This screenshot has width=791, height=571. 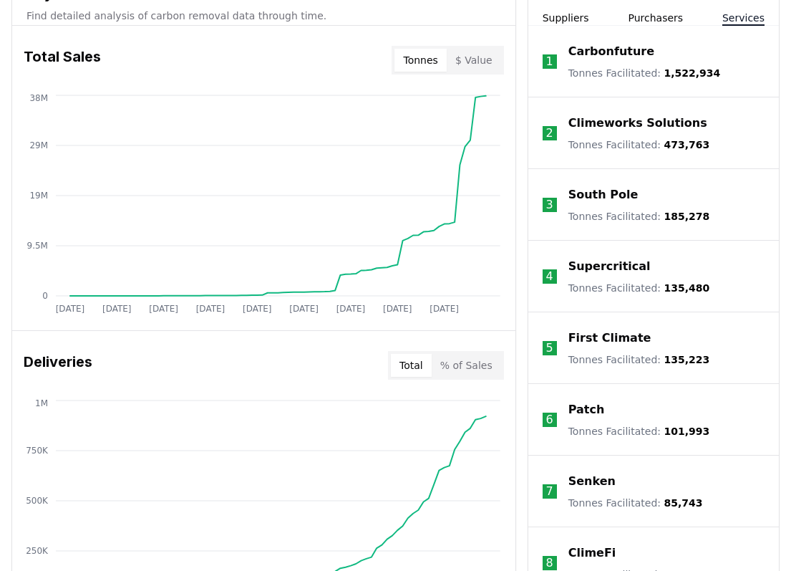 What do you see at coordinates (687, 288) in the screenshot?
I see `span: 135,480` at bounding box center [687, 288].